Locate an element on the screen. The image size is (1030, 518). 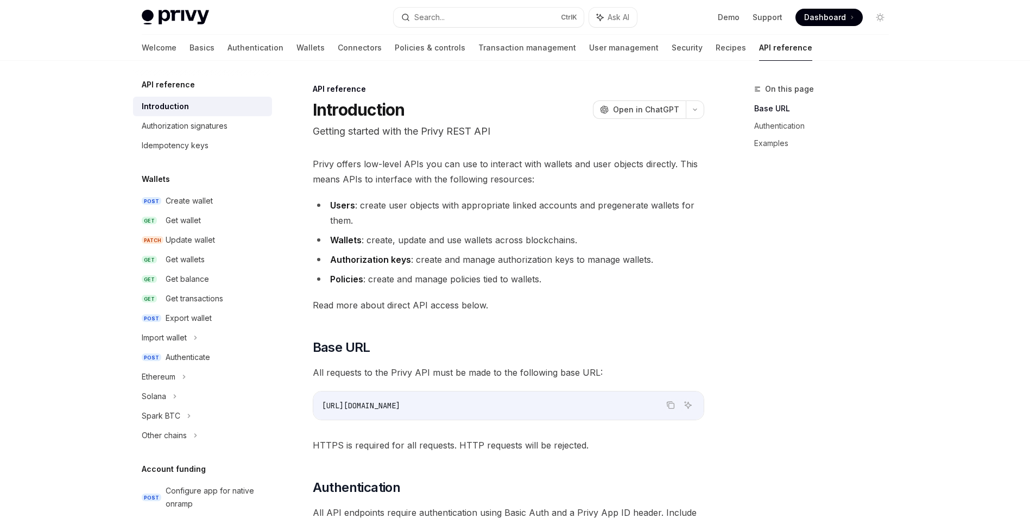
span: Ctrl K is located at coordinates (569, 17).